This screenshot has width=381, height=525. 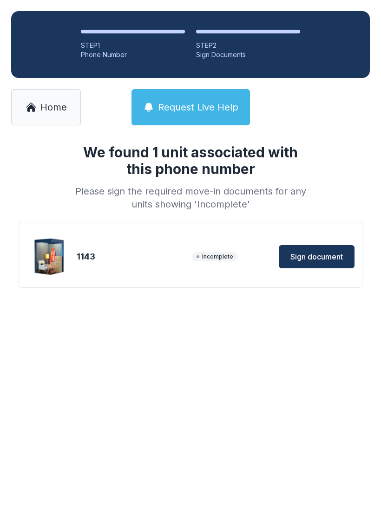 I want to click on div: Phone Number, so click(x=133, y=55).